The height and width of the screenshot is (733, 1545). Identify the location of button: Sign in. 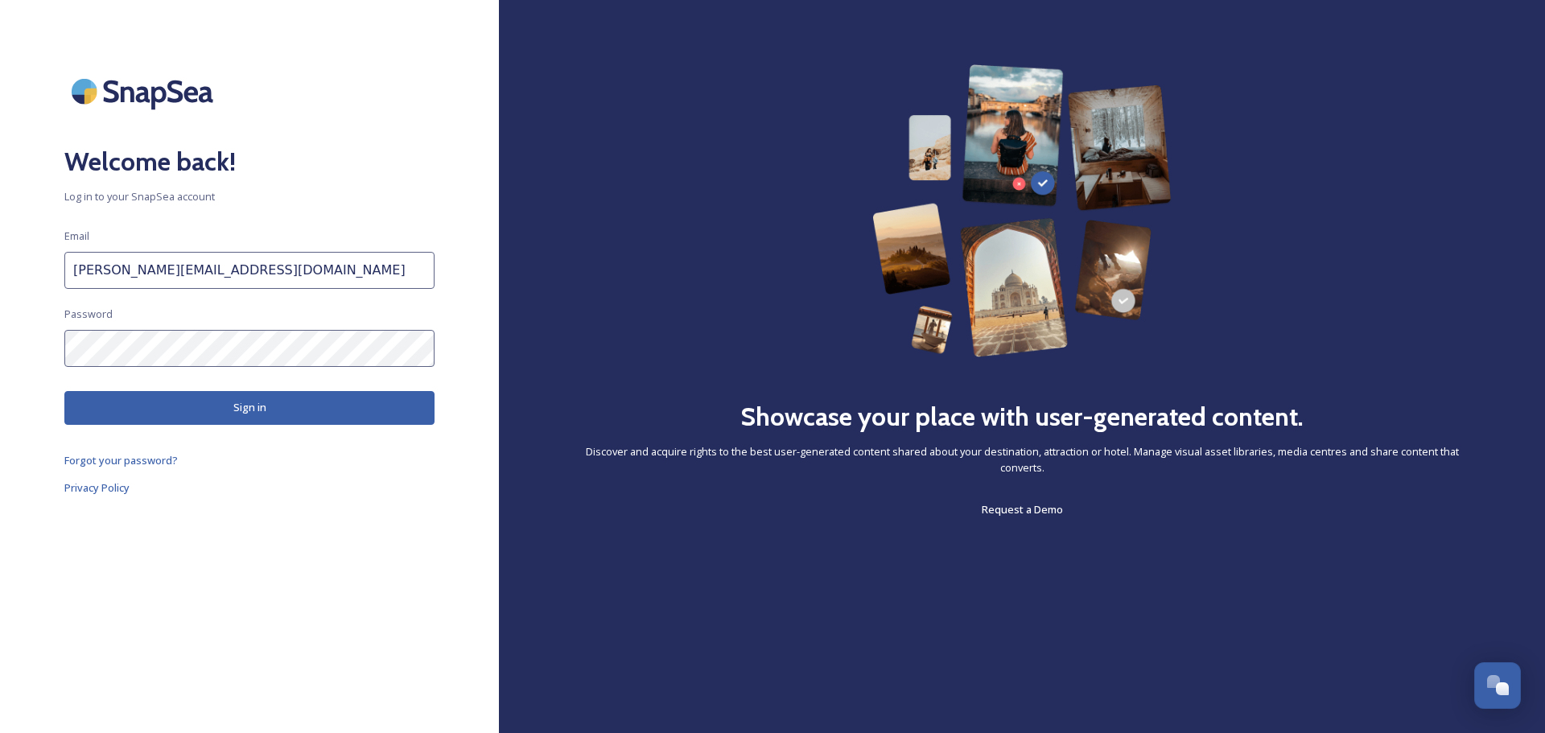
(250, 407).